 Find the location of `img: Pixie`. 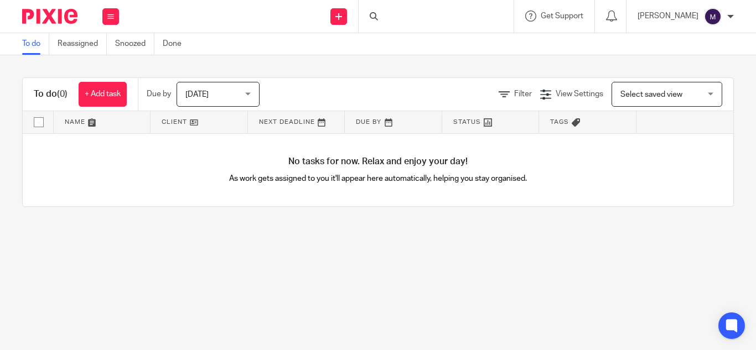

img: Pixie is located at coordinates (50, 16).